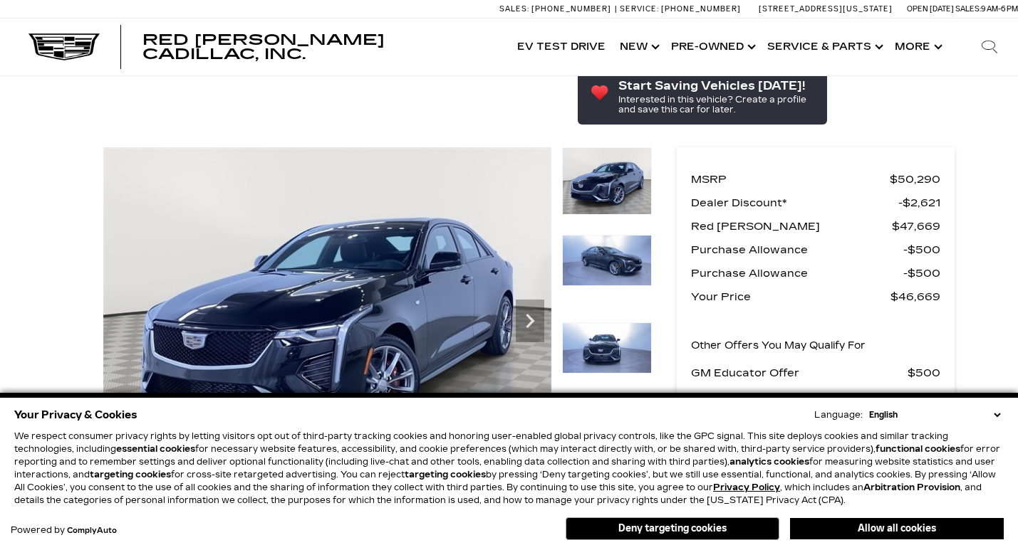  Describe the element at coordinates (917, 449) in the screenshot. I see `strong: functional cookies` at that location.